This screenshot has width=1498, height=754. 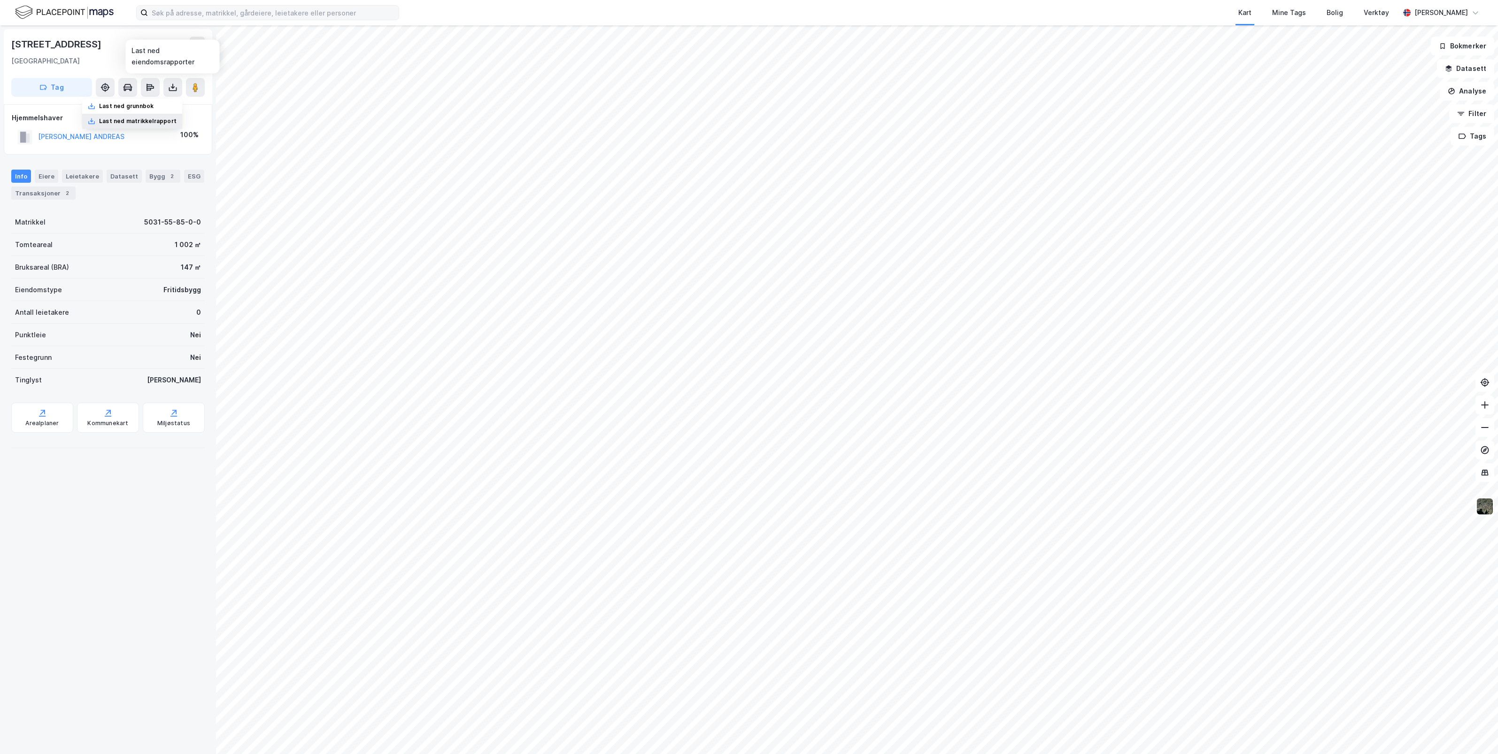 What do you see at coordinates (182, 61) in the screenshot?
I see `div: Malvik, 55/85` at bounding box center [182, 61].